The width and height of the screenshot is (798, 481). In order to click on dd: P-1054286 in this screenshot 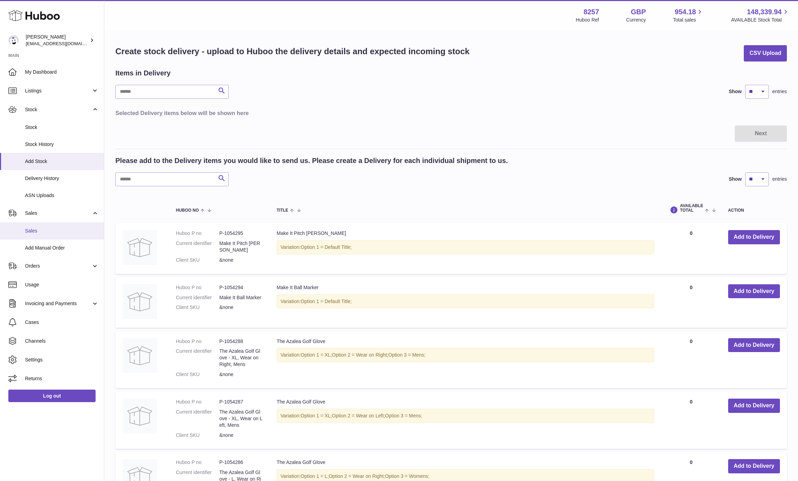, I will do `click(241, 462)`.